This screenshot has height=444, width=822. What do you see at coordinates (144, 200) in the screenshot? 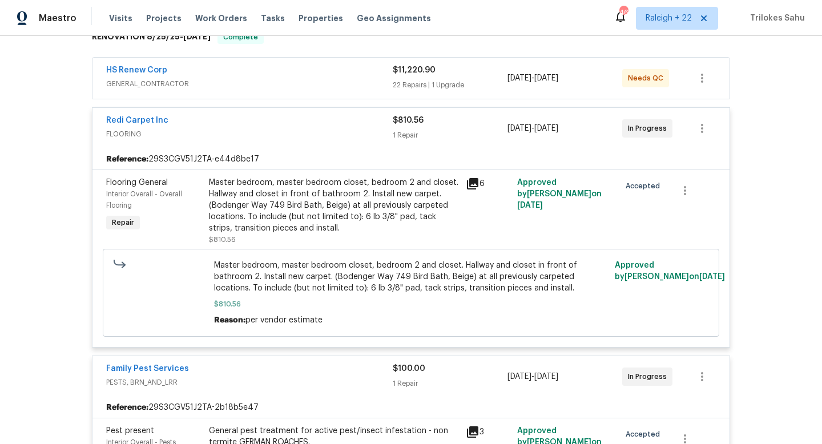
I see `span: Interior Overall - Overall Flooring` at bounding box center [144, 200].